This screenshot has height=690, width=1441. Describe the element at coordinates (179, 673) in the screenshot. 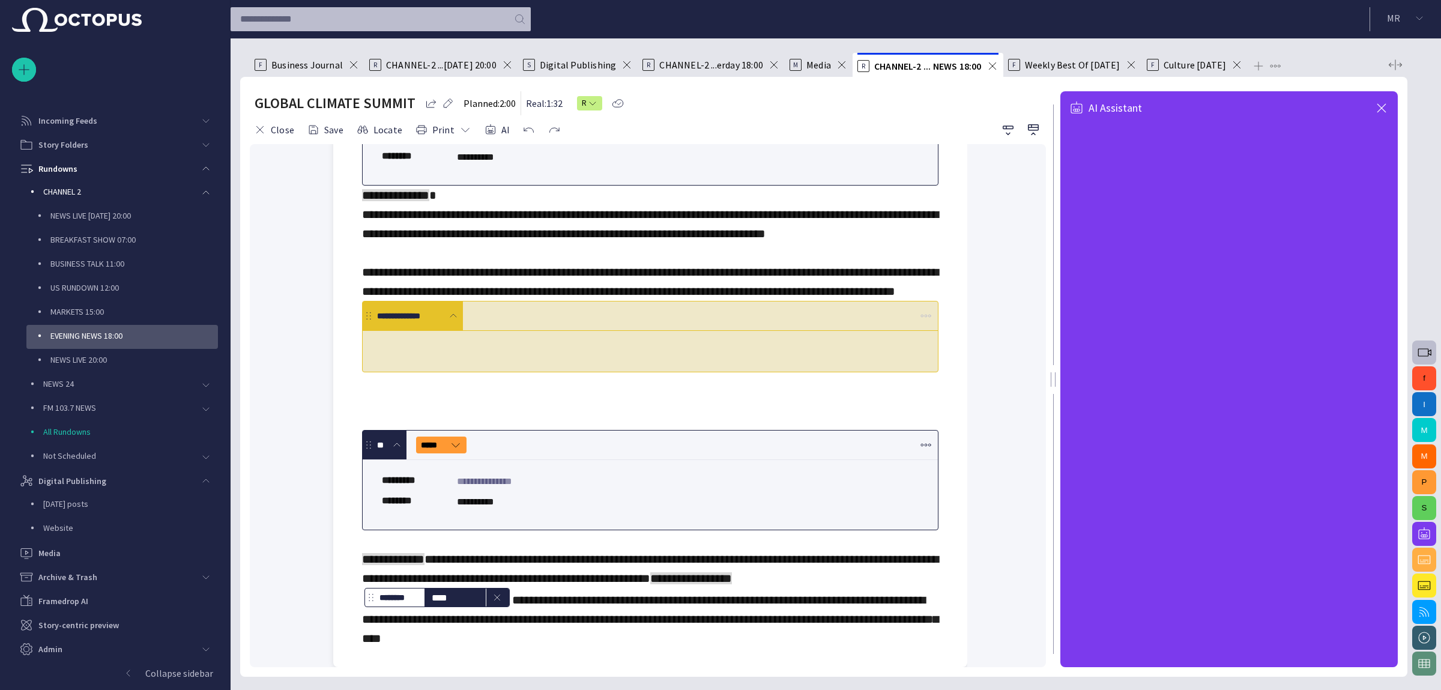

I see `p: Collapse sidebar` at that location.